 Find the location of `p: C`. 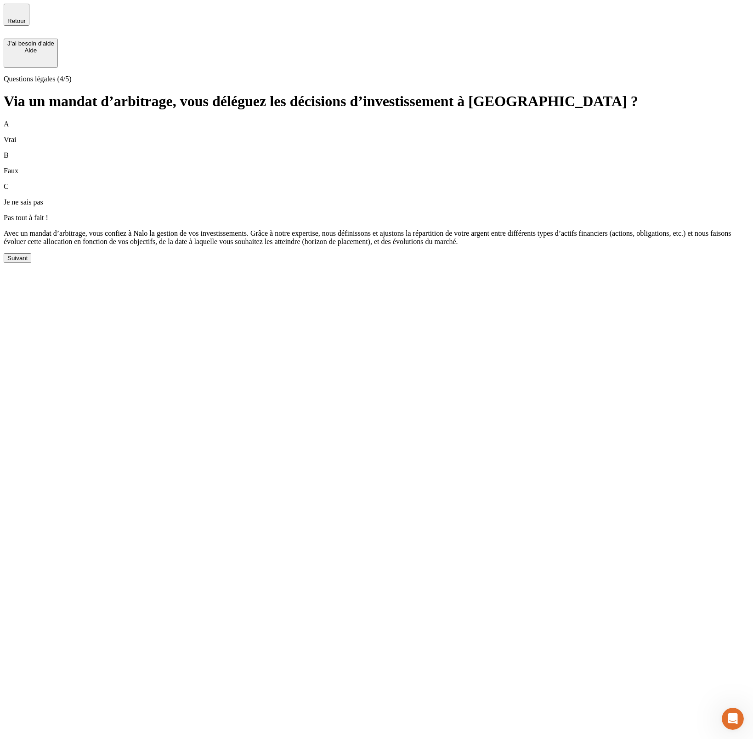

p: C is located at coordinates (376, 187).